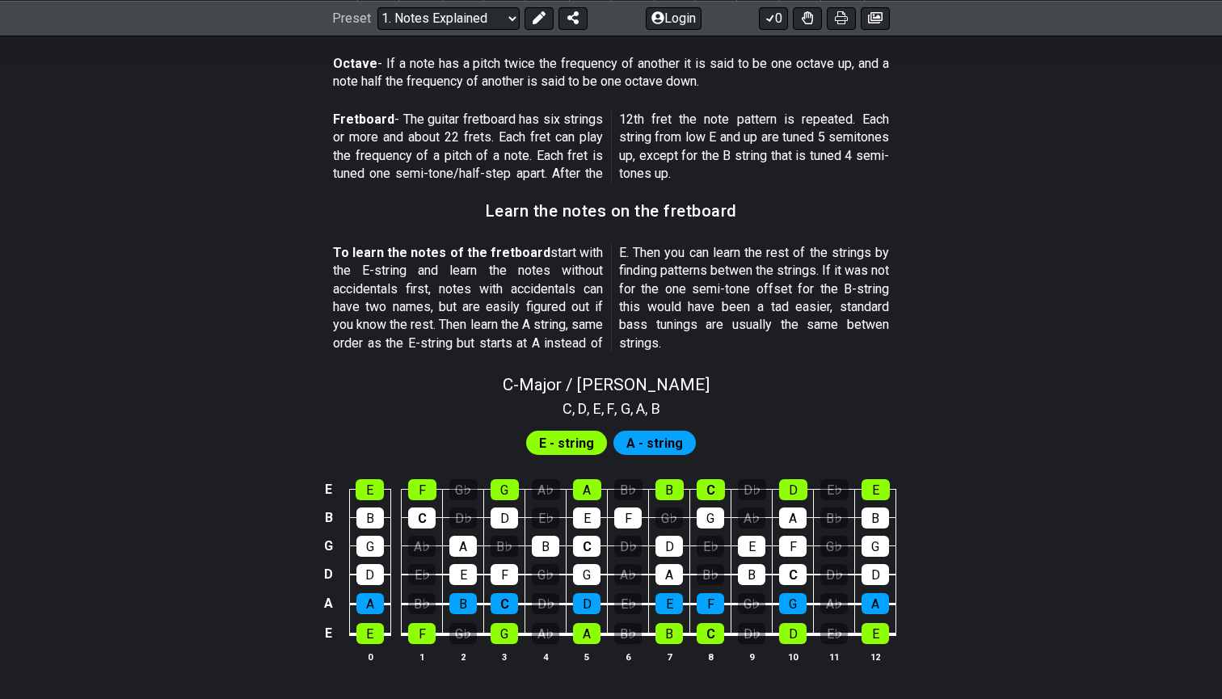 This screenshot has height=699, width=1222. Describe the element at coordinates (774, 18) in the screenshot. I see `button: 0` at that location.